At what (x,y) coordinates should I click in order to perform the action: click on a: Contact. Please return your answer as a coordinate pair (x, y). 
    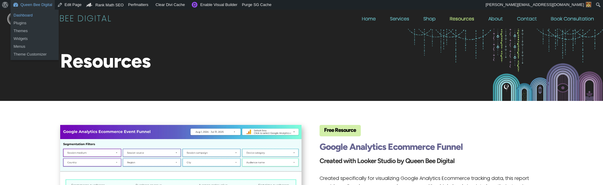
    Looking at the image, I should click on (527, 20).